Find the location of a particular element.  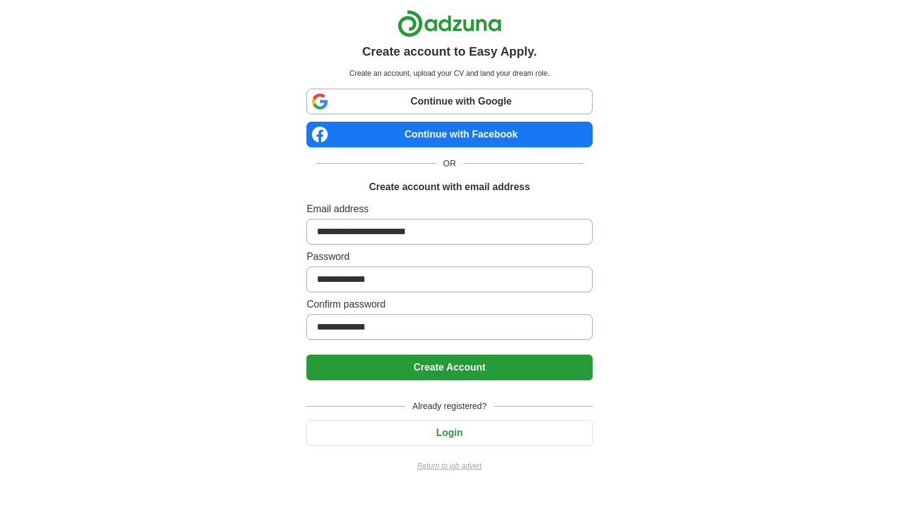

img: Adzuna logo is located at coordinates (450, 23).